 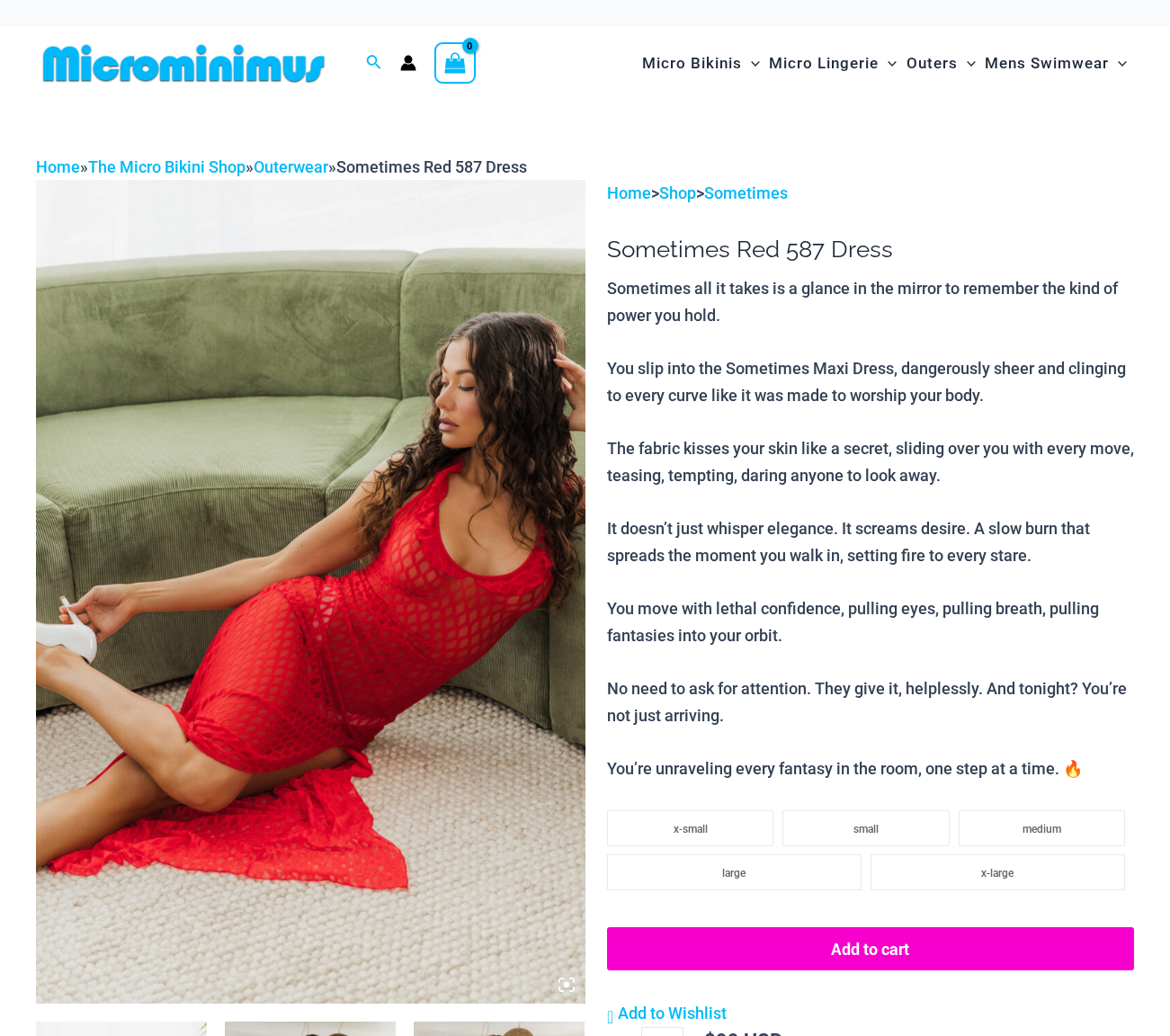 I want to click on span: x-small, so click(x=691, y=829).